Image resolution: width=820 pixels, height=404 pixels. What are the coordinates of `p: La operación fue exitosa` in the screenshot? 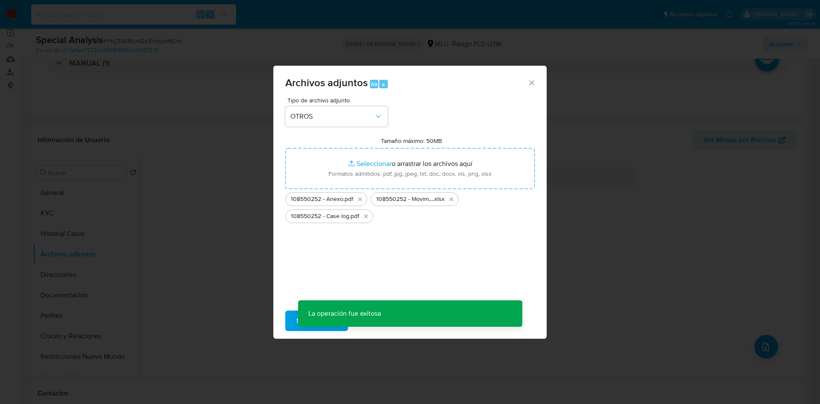 It's located at (345, 314).